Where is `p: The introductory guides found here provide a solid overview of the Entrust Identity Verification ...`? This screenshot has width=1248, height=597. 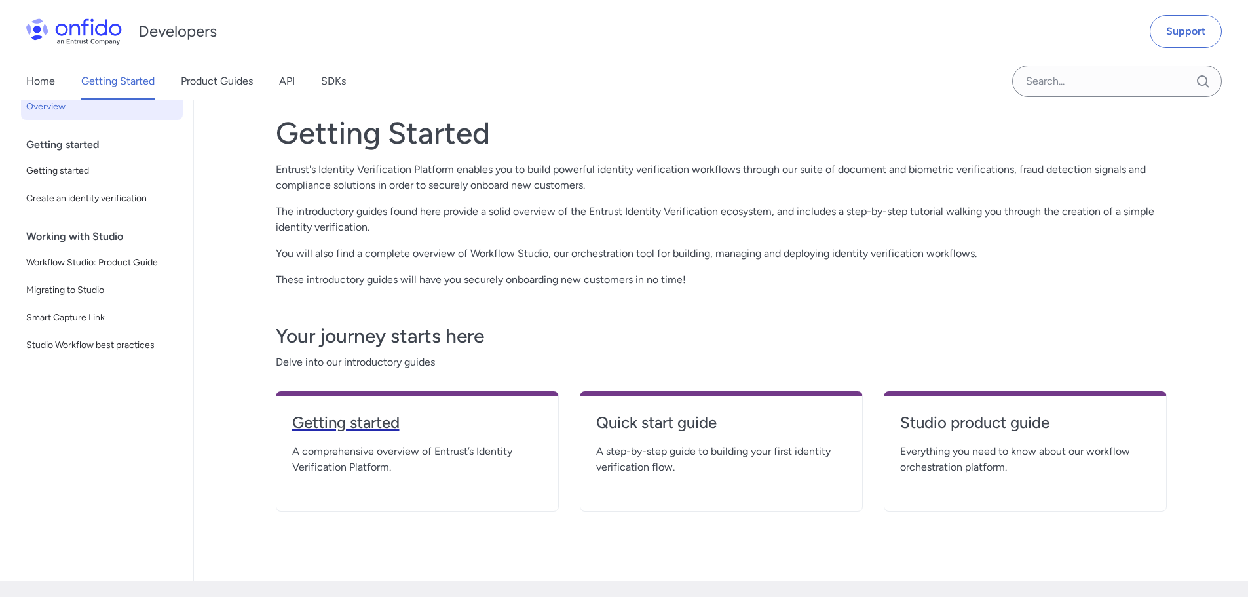 p: The introductory guides found here provide a solid overview of the Entrust Identity Verification ... is located at coordinates (721, 219).